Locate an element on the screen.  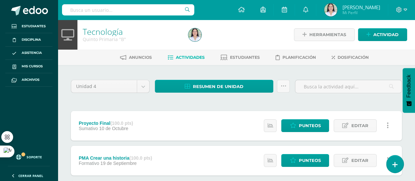
input: Busca la actividad aquí... is located at coordinates (348, 86).